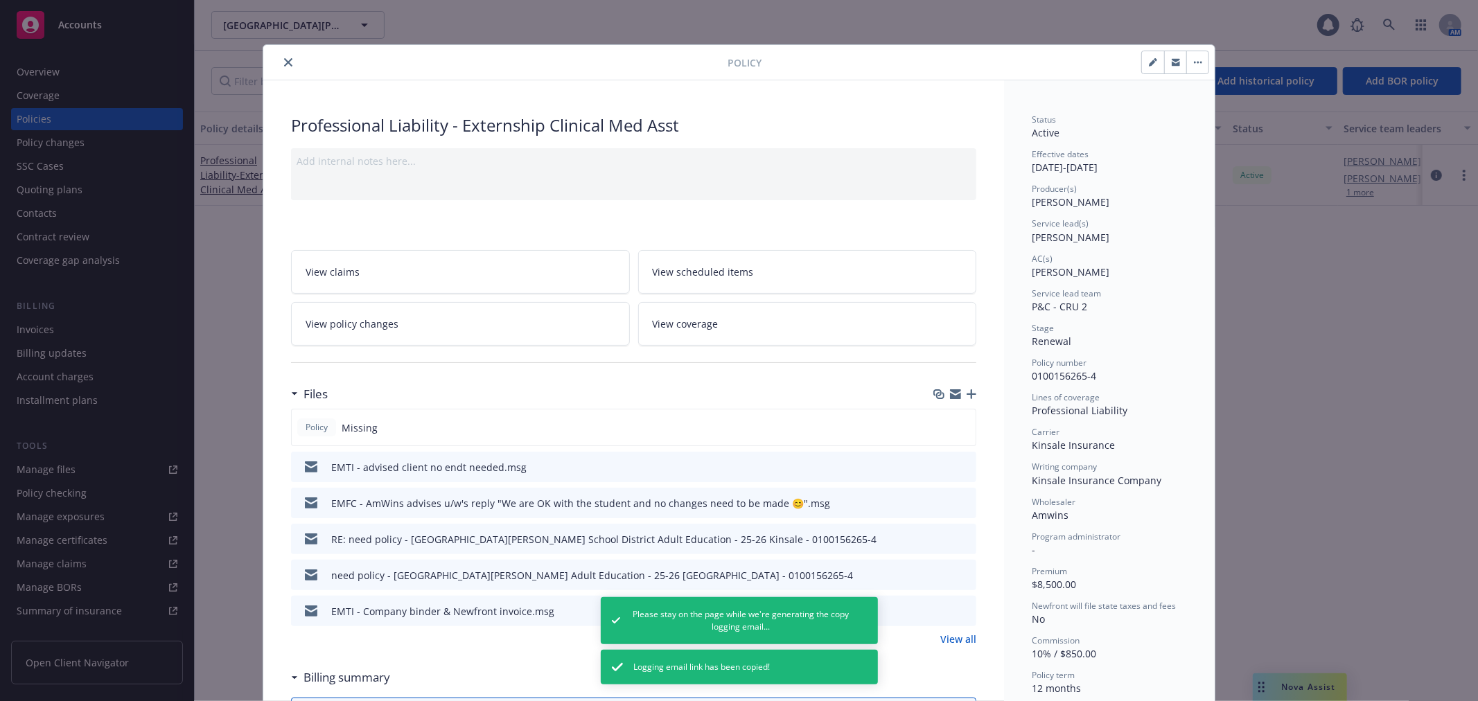 The height and width of the screenshot is (701, 1478). Describe the element at coordinates (333, 272) in the screenshot. I see `span: View claims` at that location.